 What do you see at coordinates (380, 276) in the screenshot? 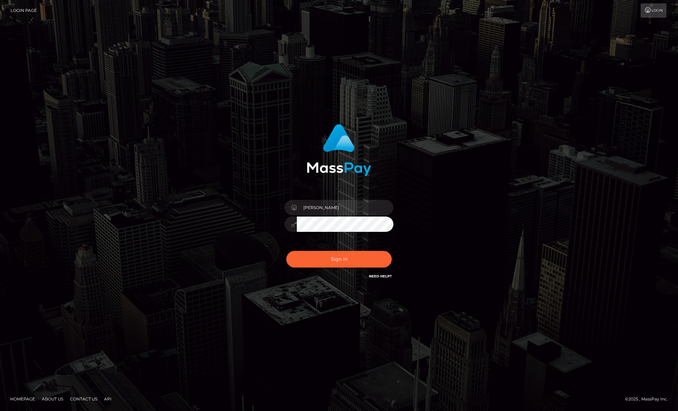
I see `a: Need Help?` at bounding box center [380, 276].